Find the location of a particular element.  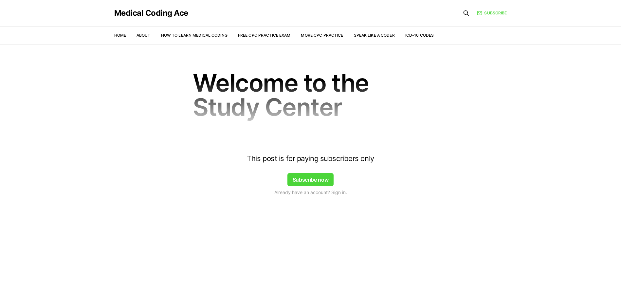

a: Home is located at coordinates (120, 35).